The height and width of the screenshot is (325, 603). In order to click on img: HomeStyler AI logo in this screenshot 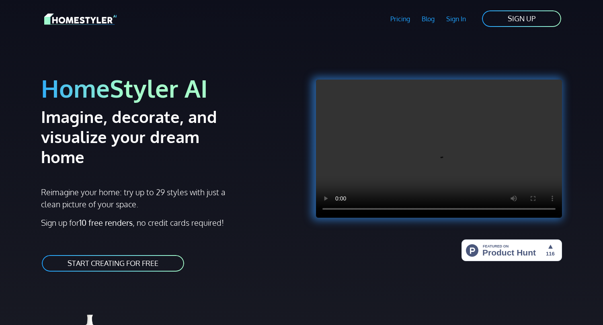, I will do `click(80, 19)`.